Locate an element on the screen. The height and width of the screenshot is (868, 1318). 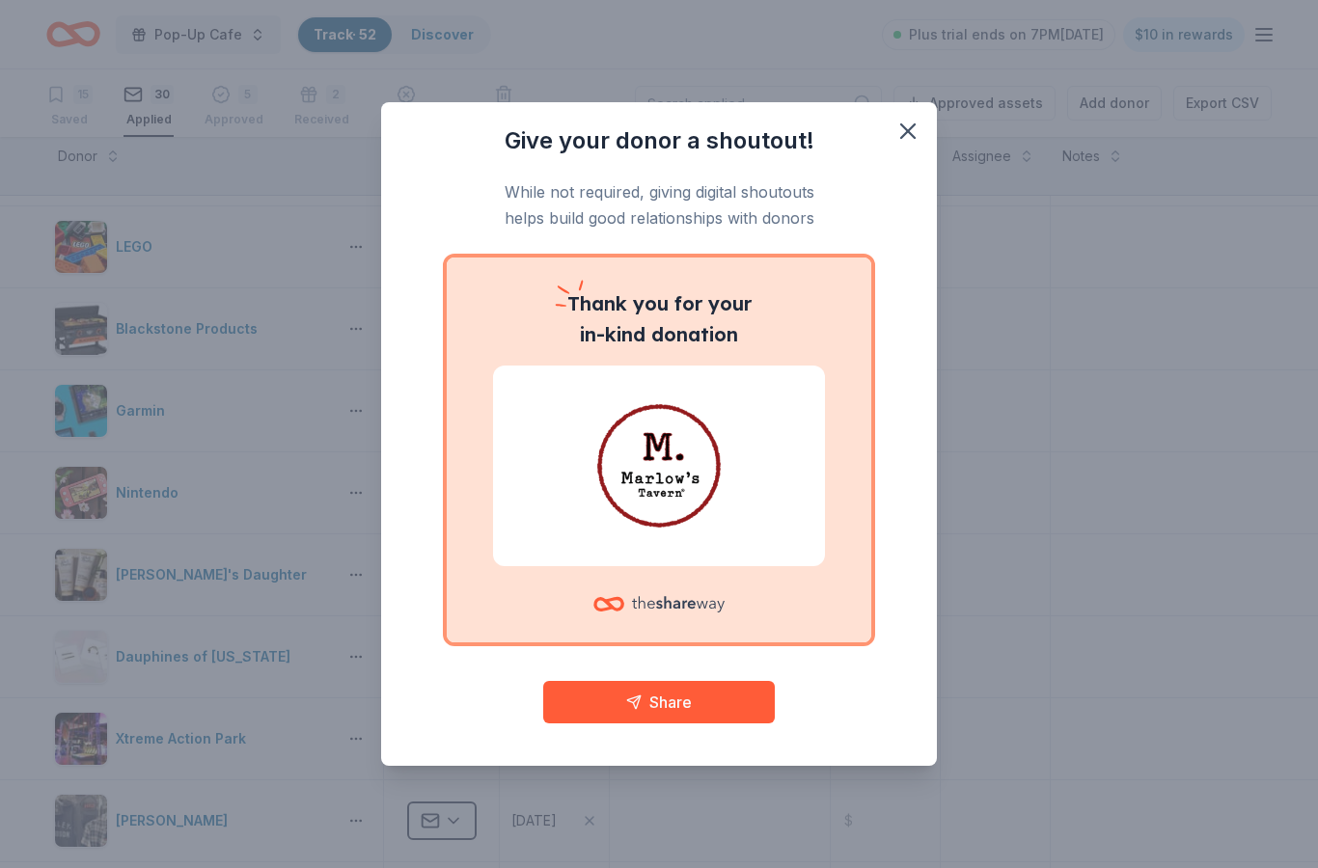
button: Share is located at coordinates (659, 702).